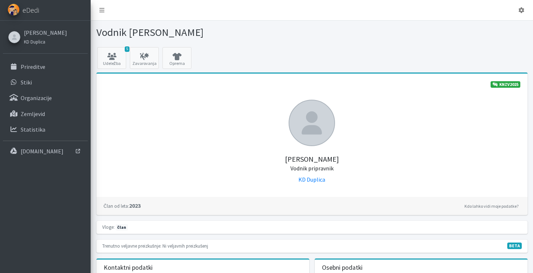 This screenshot has height=273, width=533. What do you see at coordinates (312, 168) in the screenshot?
I see `small: Vodnik pripravnik` at bounding box center [312, 168].